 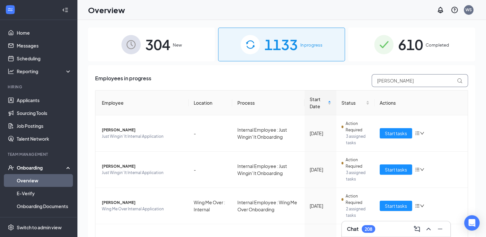 I want to click on span: Completed, so click(x=437, y=45).